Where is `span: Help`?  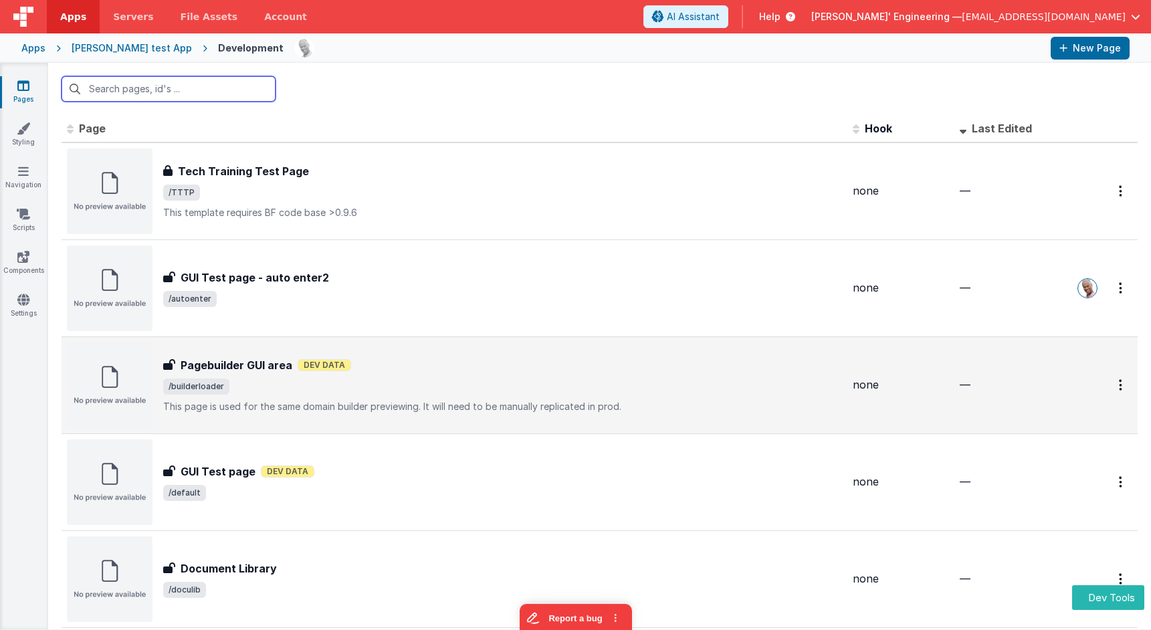 span: Help is located at coordinates (770, 17).